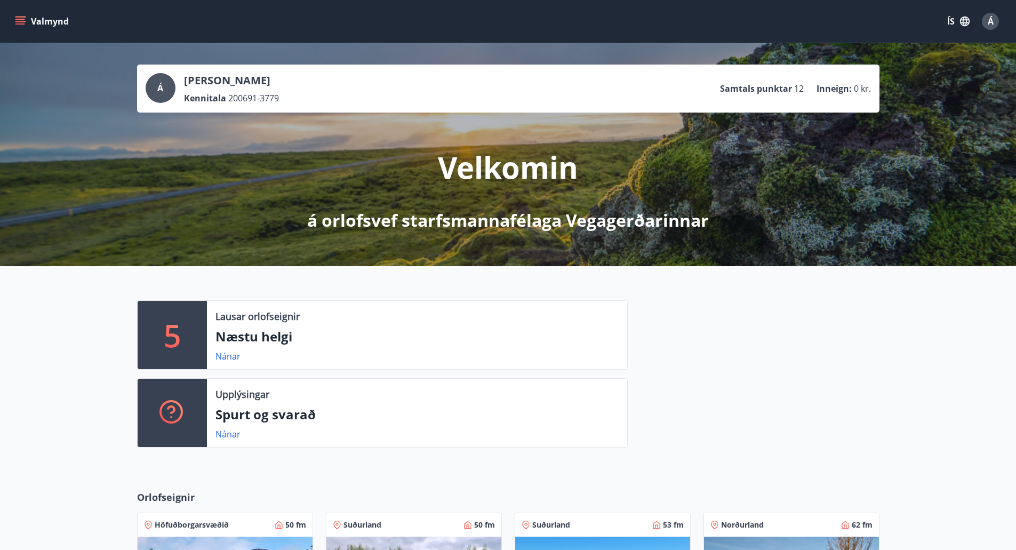  I want to click on button: Á, so click(991, 21).